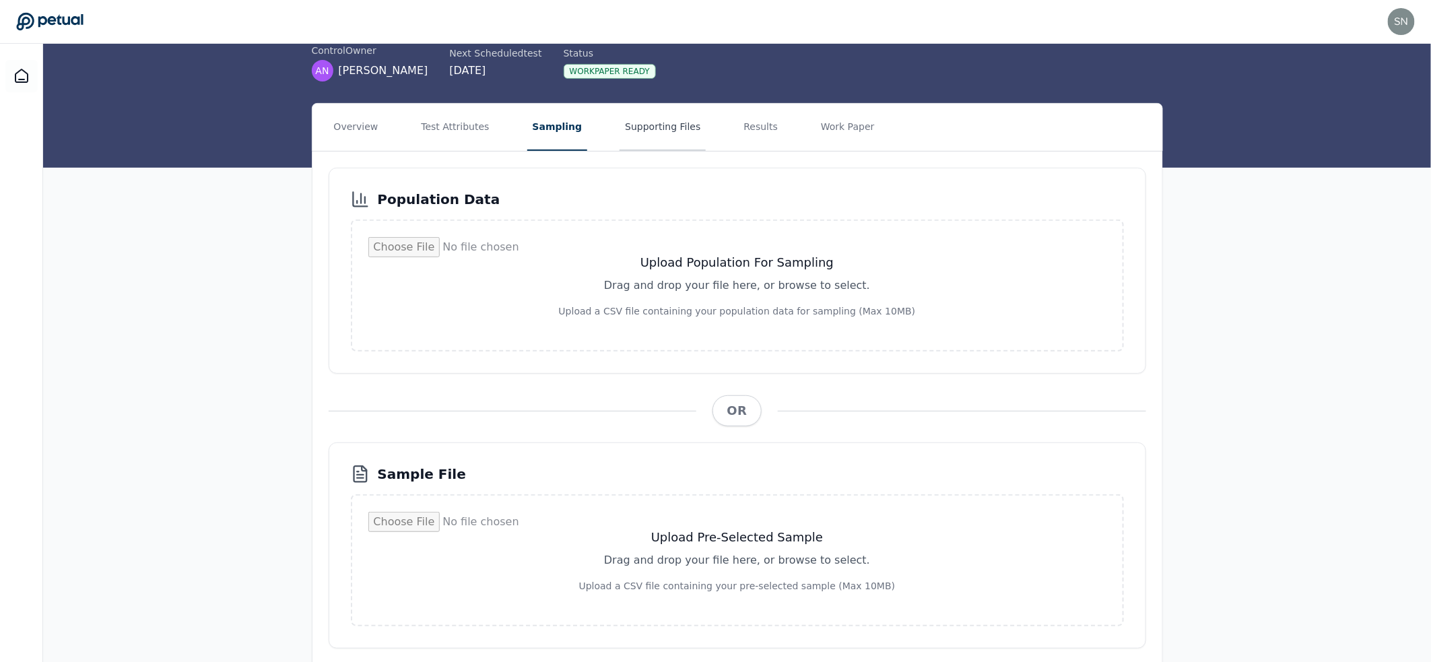 The image size is (1431, 662). Describe the element at coordinates (610, 71) in the screenshot. I see `div: Workpaper Ready` at that location.